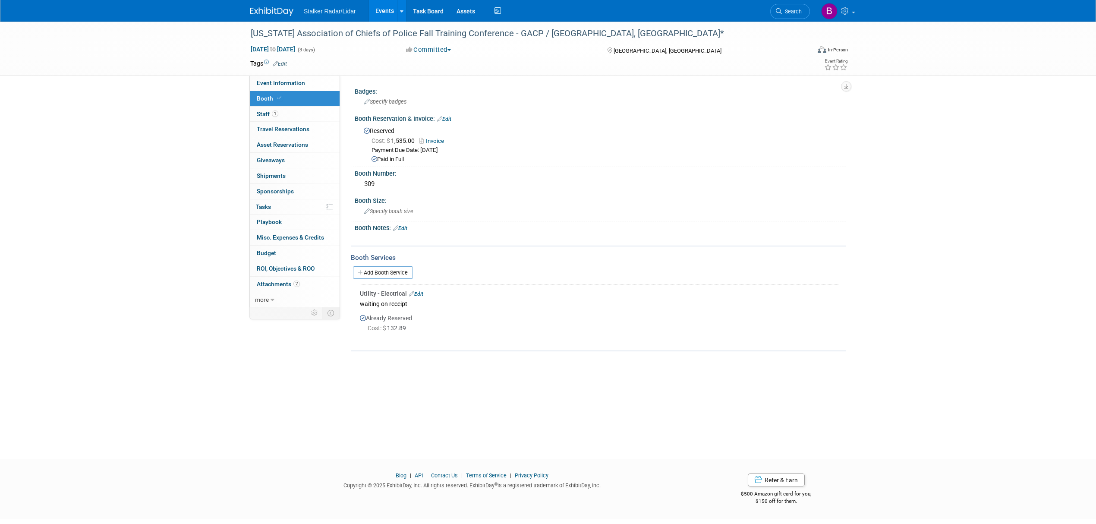 The image size is (1096, 524). Describe the element at coordinates (836, 61) in the screenshot. I see `div: Event Rating` at that location.